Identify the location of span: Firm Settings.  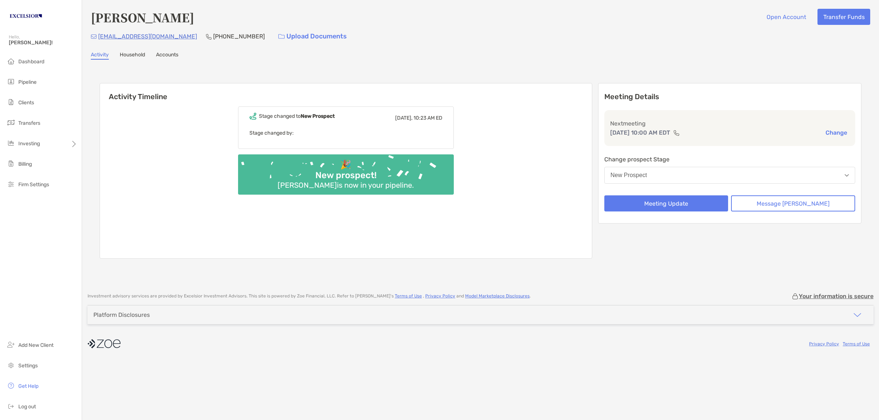
(34, 185).